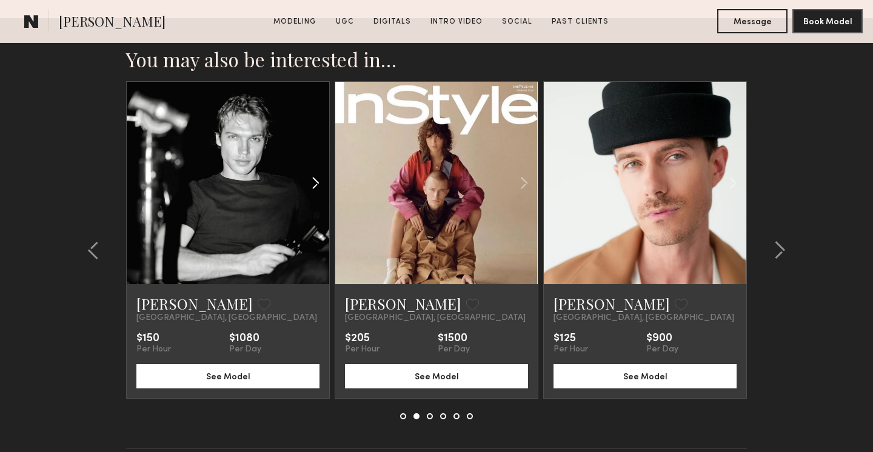  I want to click on a: Digitals, so click(392, 22).